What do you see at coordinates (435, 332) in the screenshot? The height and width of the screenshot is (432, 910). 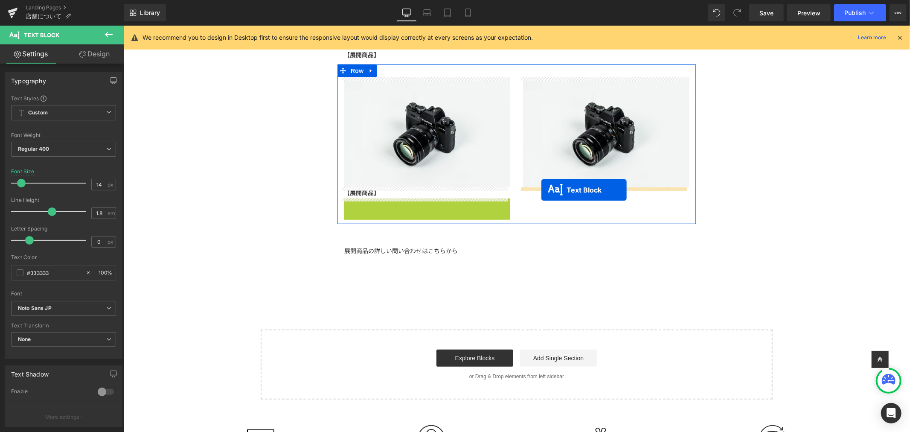 I see `a: Add Single Section` at bounding box center [435, 332].